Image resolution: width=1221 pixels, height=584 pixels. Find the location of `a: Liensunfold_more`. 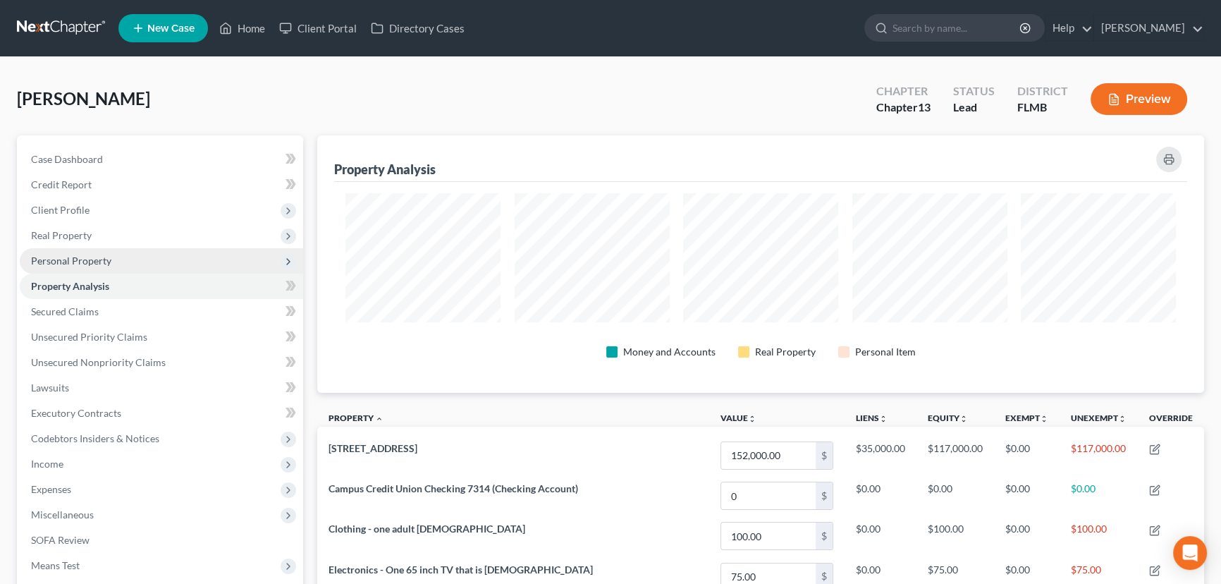

a: Liensunfold_more is located at coordinates (871, 417).